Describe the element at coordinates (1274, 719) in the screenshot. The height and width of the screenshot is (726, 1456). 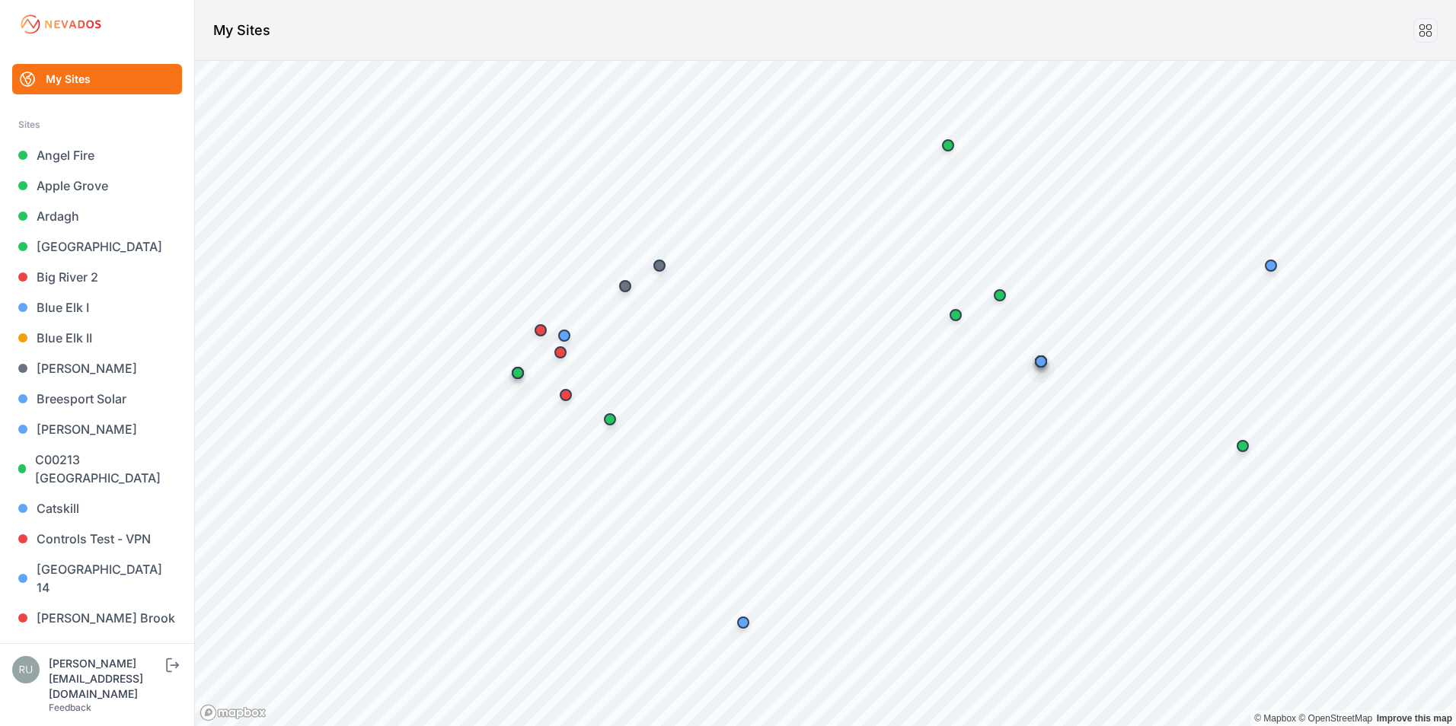
I see `a: Mapbox` at that location.